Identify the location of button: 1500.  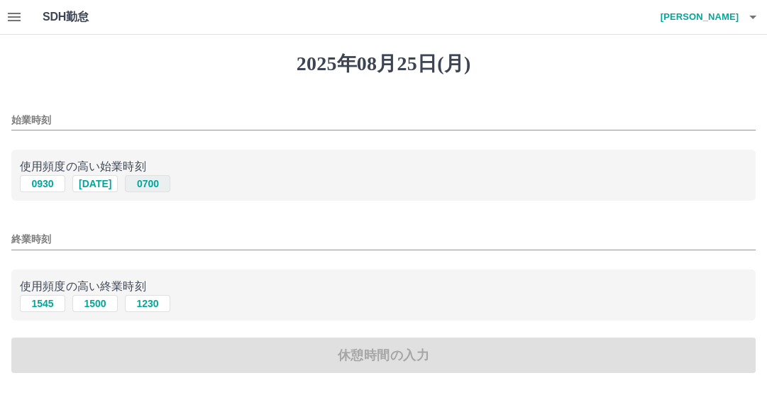
(95, 304).